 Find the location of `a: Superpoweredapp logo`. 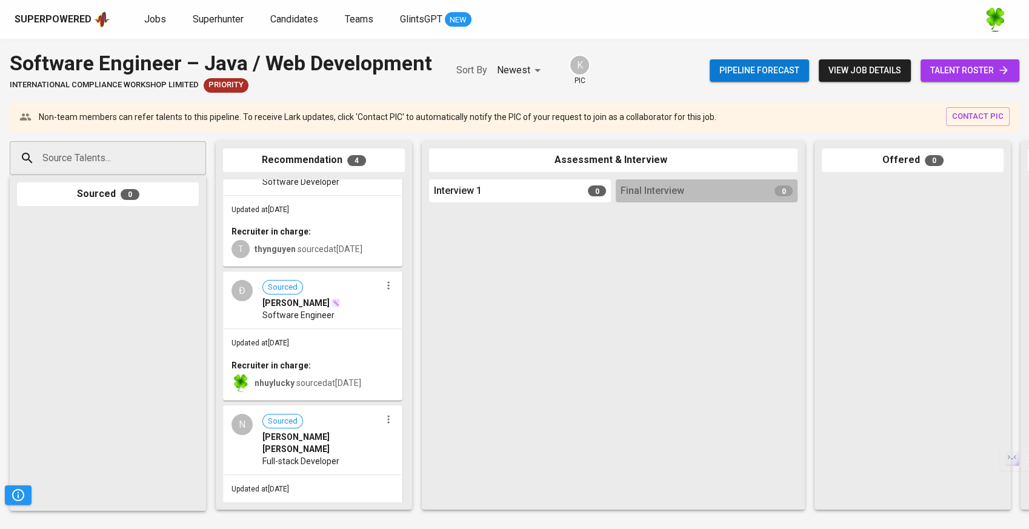

a: Superpoweredapp logo is located at coordinates (62, 19).